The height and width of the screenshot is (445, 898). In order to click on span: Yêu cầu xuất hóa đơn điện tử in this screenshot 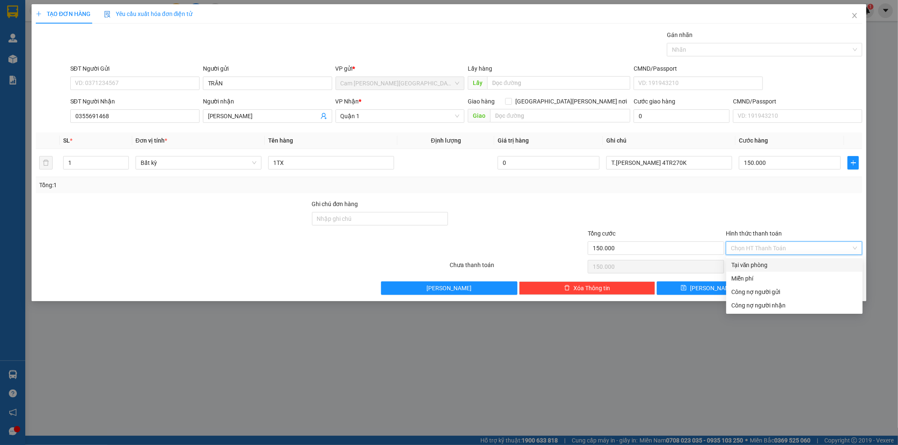, I will do `click(148, 14)`.